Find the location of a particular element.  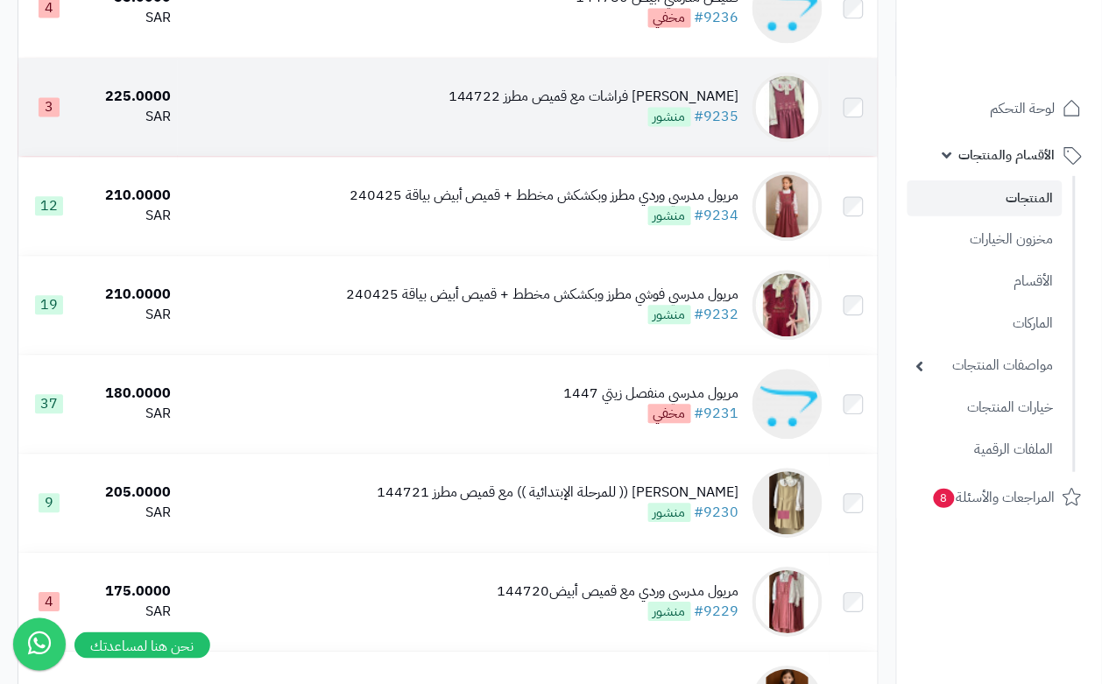

a: مخزون الخيارات is located at coordinates (985, 239).